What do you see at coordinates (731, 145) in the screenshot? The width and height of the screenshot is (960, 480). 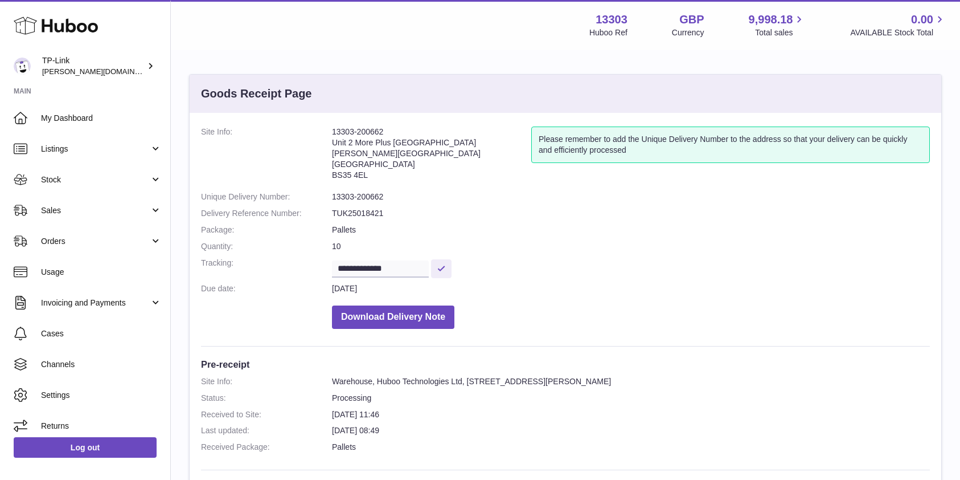 I see `div: Please remember to add the Unique Delivery Number to the address so that your delivery can be qui...` at bounding box center [731, 145].